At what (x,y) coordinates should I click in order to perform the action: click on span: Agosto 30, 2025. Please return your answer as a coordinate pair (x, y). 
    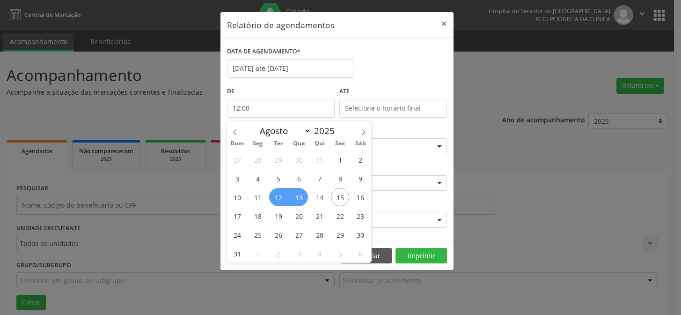
    Looking at the image, I should click on (360, 234).